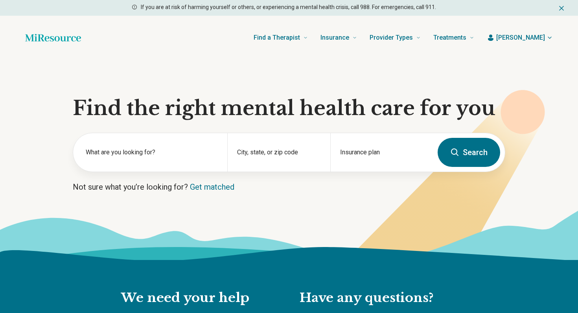 The height and width of the screenshot is (313, 578). What do you see at coordinates (391, 38) in the screenshot?
I see `span: Provider Types` at bounding box center [391, 38].